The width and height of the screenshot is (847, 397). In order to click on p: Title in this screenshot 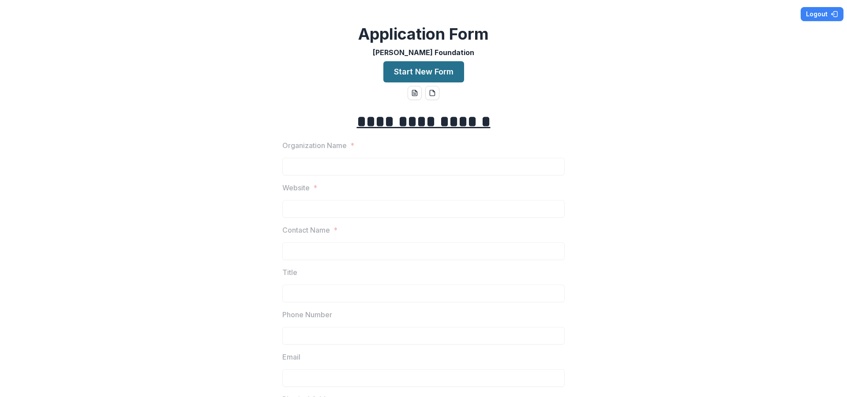, I will do `click(290, 273)`.